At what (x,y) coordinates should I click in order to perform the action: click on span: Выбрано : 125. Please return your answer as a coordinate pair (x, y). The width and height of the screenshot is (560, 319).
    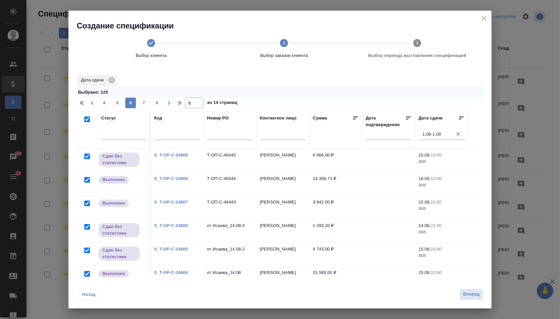
    Looking at the image, I should click on (93, 92).